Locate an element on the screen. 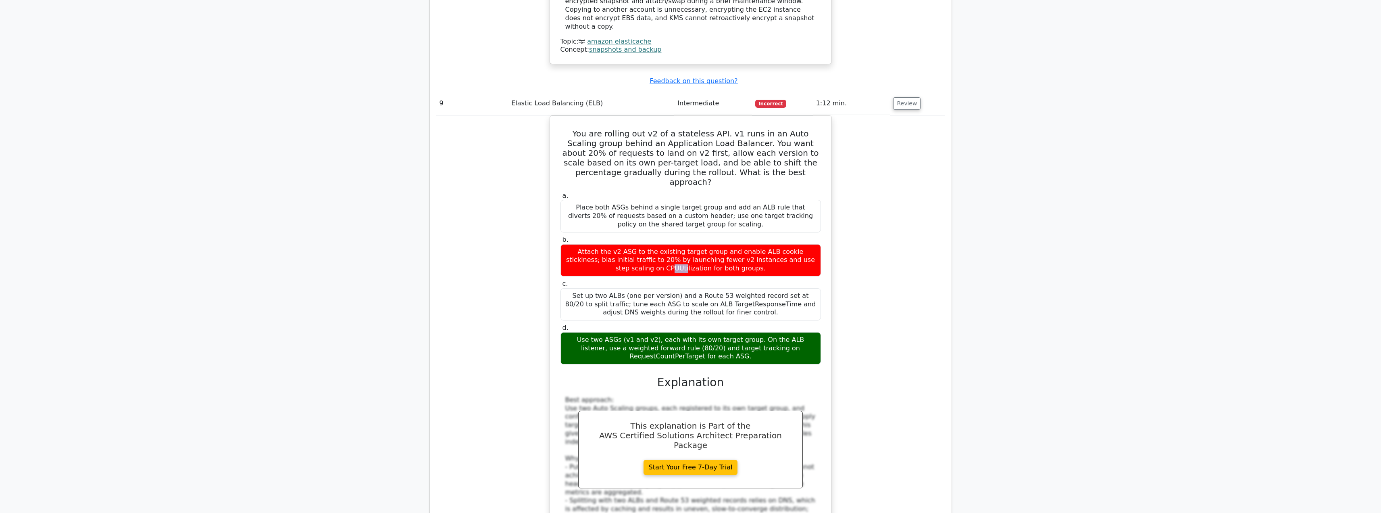  a: amazon elasticache is located at coordinates (619, 41).